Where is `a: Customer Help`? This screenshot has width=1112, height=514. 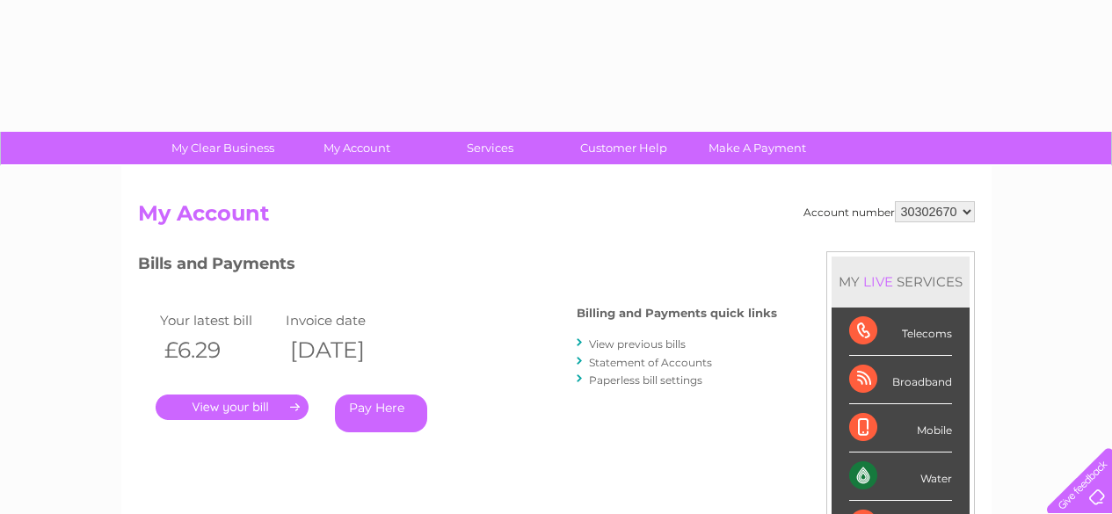
a: Customer Help is located at coordinates (623, 148).